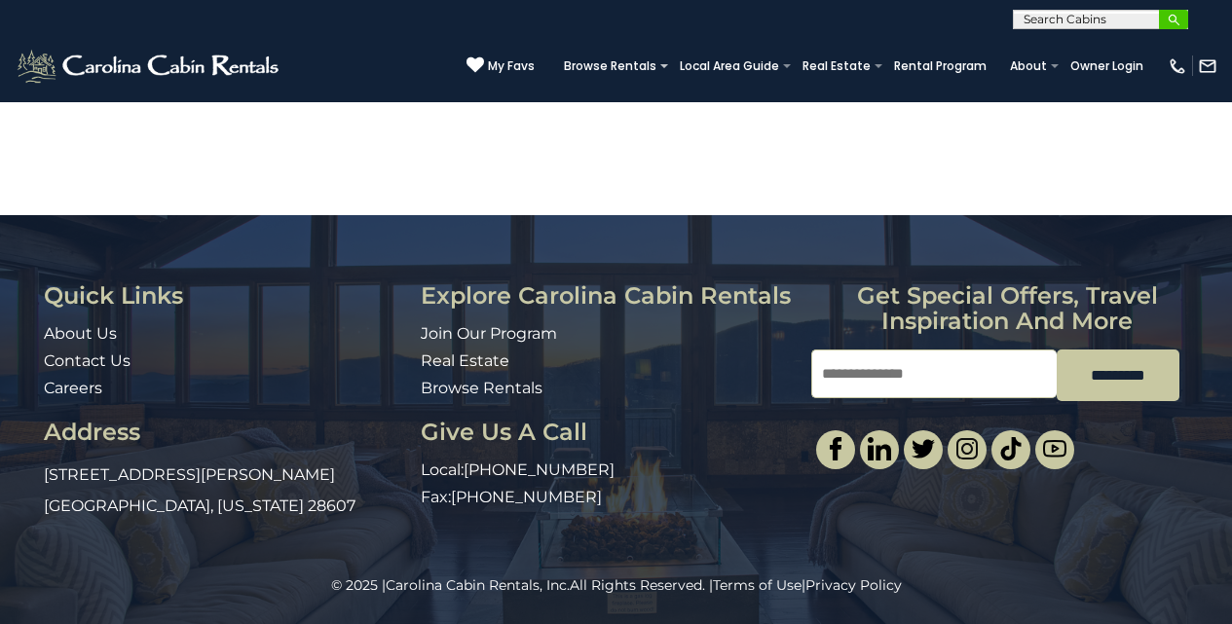 The image size is (1232, 624). Describe the element at coordinates (923, 449) in the screenshot. I see `img: twitter-single.svg` at that location.